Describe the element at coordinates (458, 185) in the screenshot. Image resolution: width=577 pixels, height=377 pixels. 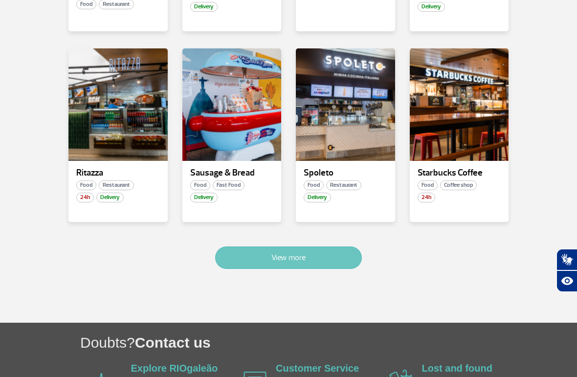
I see `font: Coffee shop` at that location.